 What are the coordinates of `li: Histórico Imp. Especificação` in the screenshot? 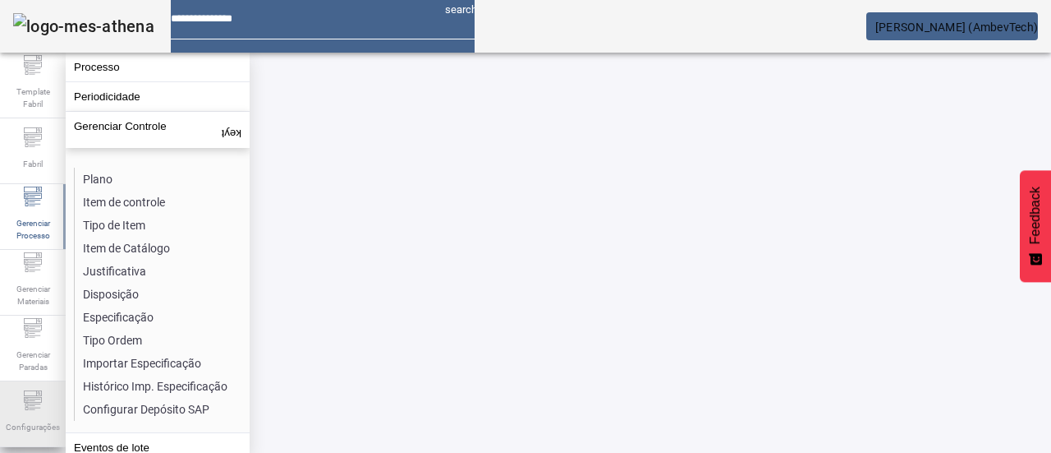 It's located at (162, 386).